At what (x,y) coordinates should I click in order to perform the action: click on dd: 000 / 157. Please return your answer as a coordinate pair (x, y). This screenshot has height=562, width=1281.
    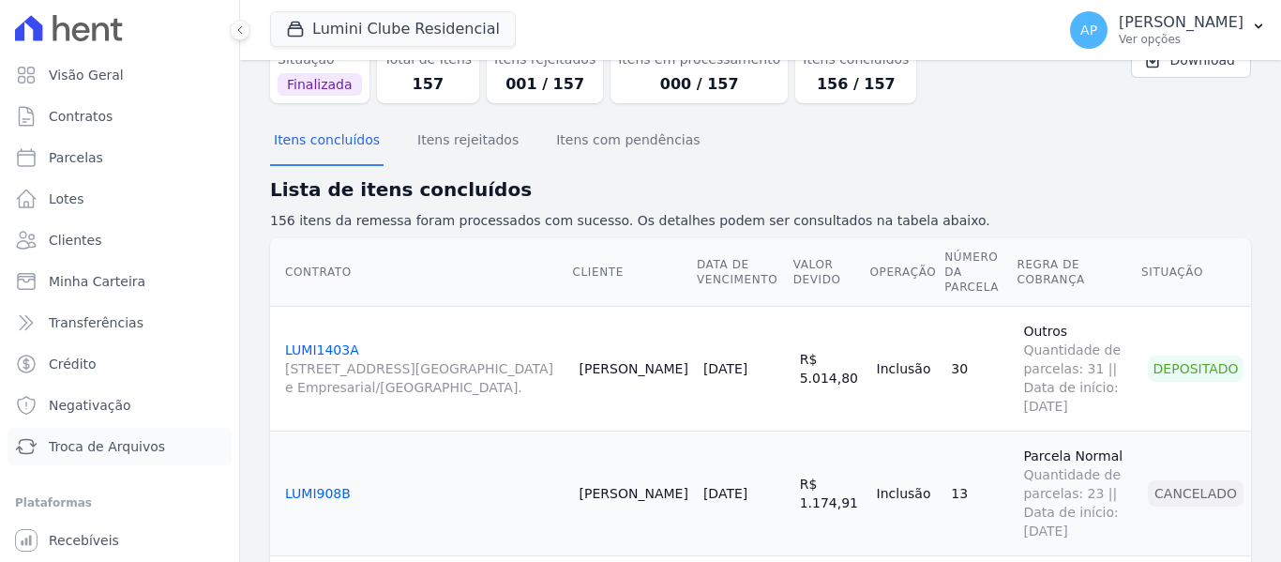
    Looking at the image, I should click on (699, 84).